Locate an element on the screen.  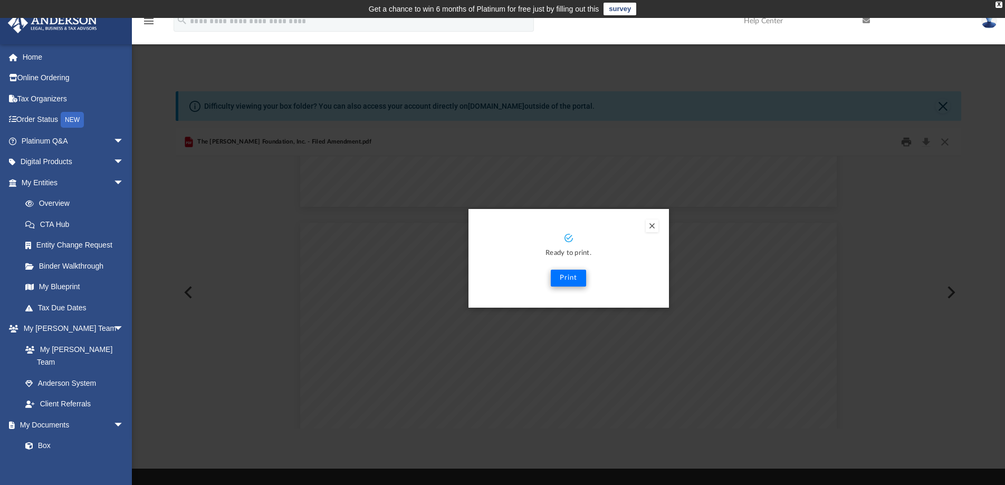
a: Online Ordering is located at coordinates (73, 78).